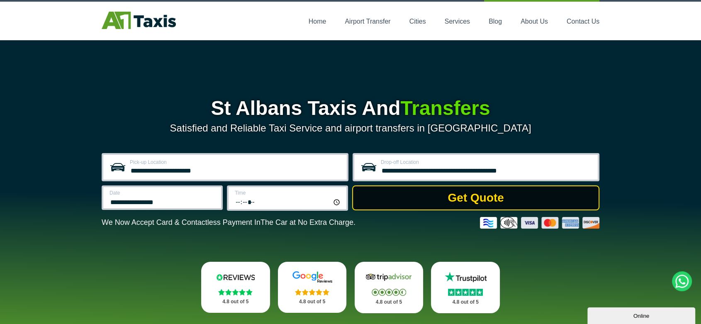  I want to click on label: Drop-off Location, so click(486, 162).